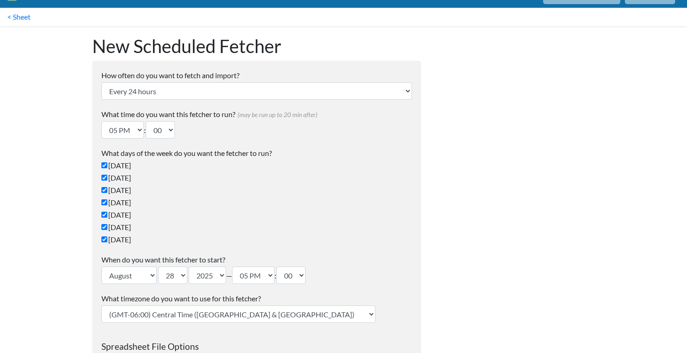 The height and width of the screenshot is (353, 687). I want to click on span: (may be run up to 20 min after), so click(276, 115).